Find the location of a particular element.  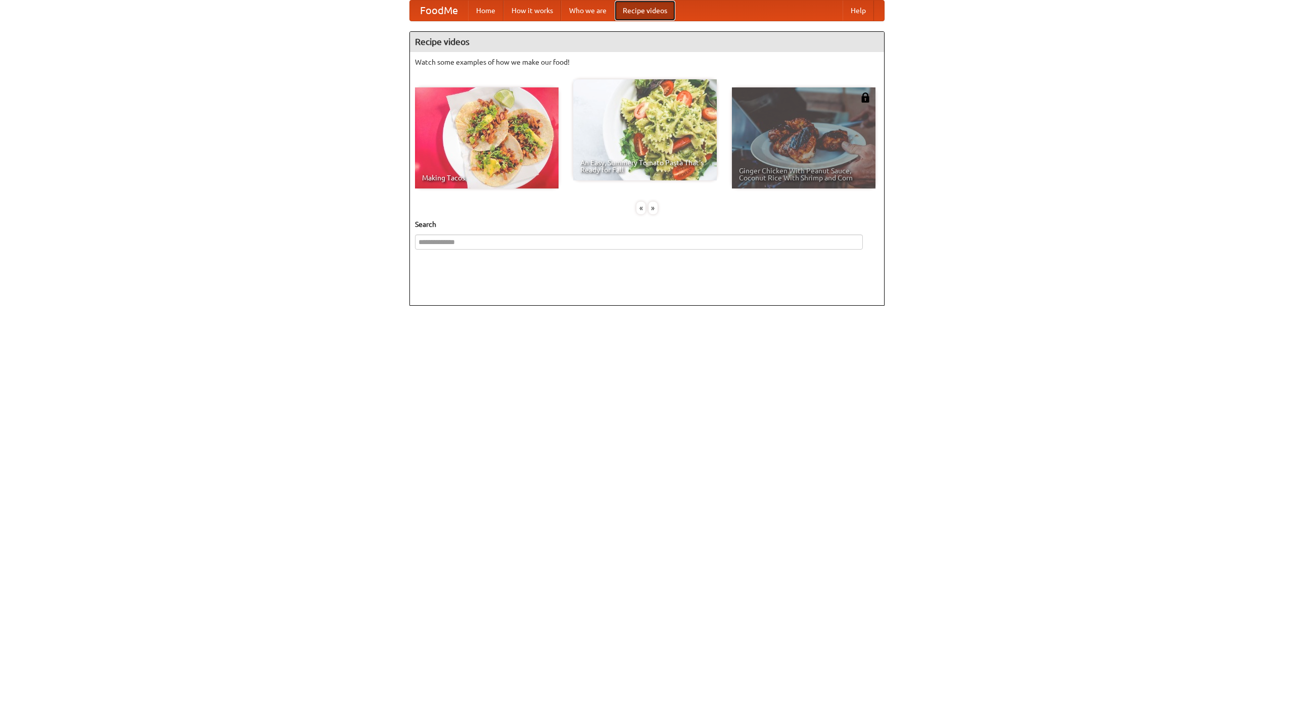

p: Watch some examples of how we make our food! is located at coordinates (647, 62).